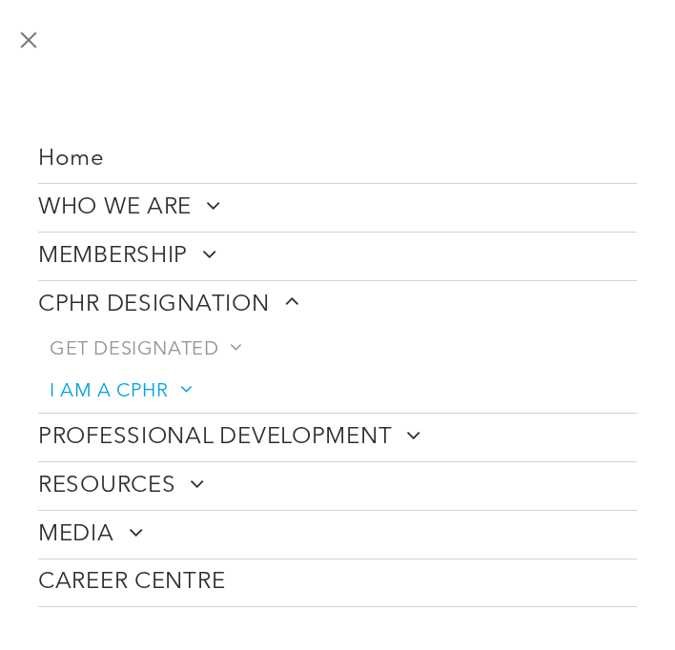 The height and width of the screenshot is (650, 675). I want to click on a: MEMBERSHIP, so click(337, 256).